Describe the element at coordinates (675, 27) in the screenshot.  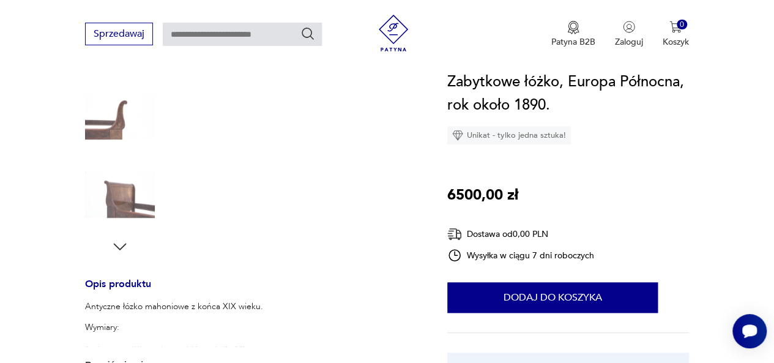
I see `img: Ikona koszyka` at that location.